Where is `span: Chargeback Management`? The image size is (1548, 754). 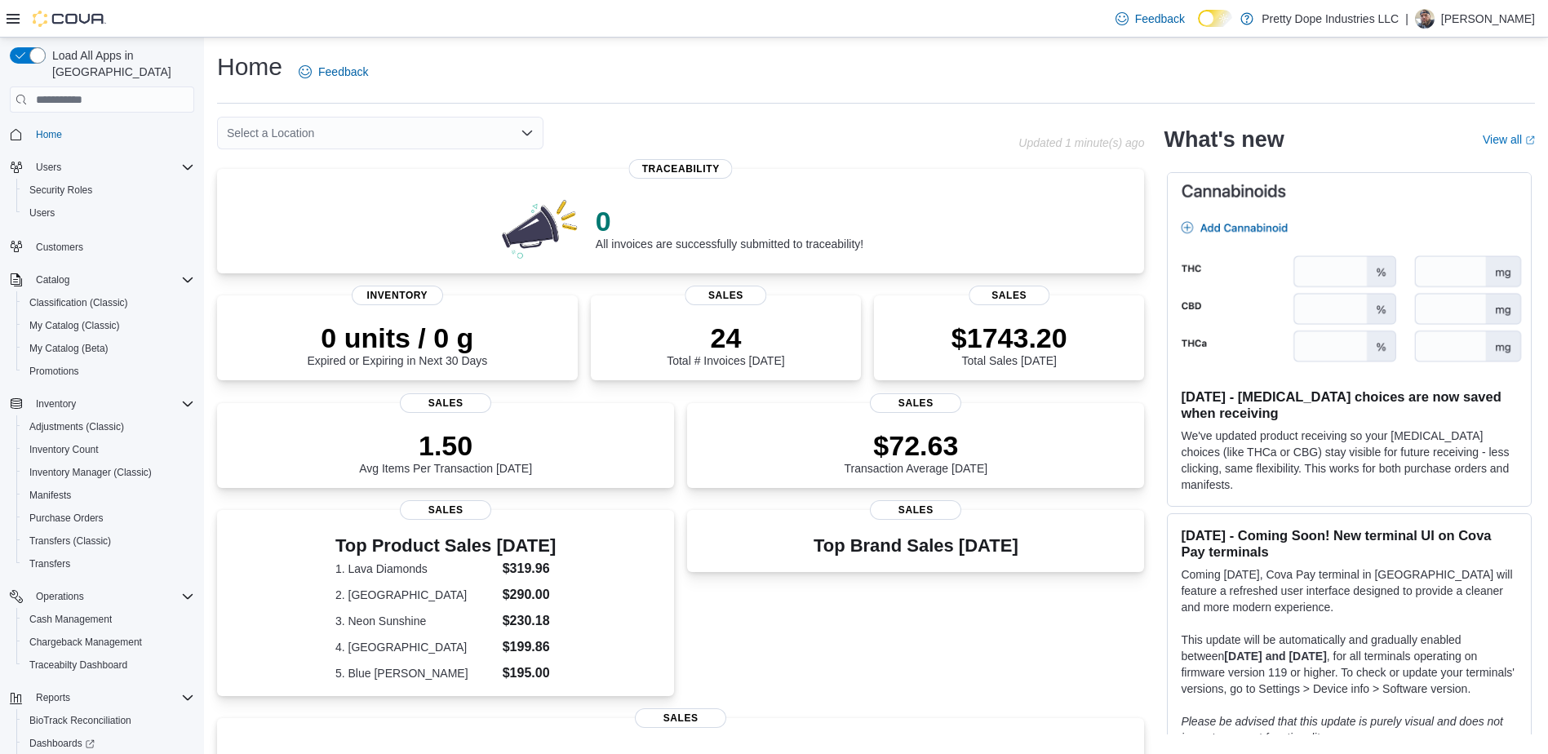
span: Chargeback Management is located at coordinates (86, 642).